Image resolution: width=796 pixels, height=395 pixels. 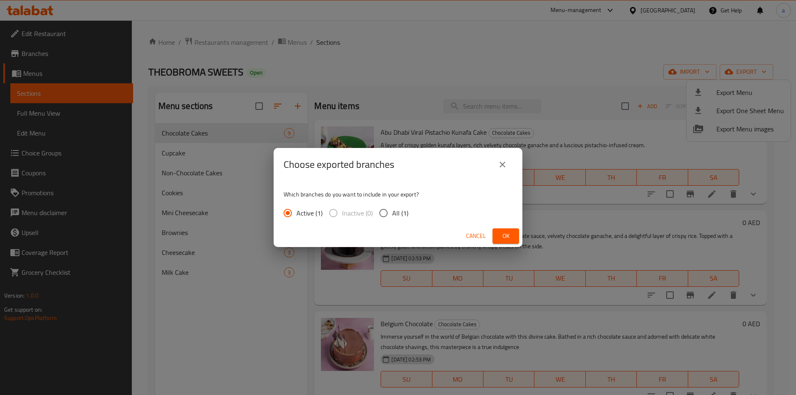 What do you see at coordinates (506, 236) in the screenshot?
I see `button: Ok` at bounding box center [506, 236].